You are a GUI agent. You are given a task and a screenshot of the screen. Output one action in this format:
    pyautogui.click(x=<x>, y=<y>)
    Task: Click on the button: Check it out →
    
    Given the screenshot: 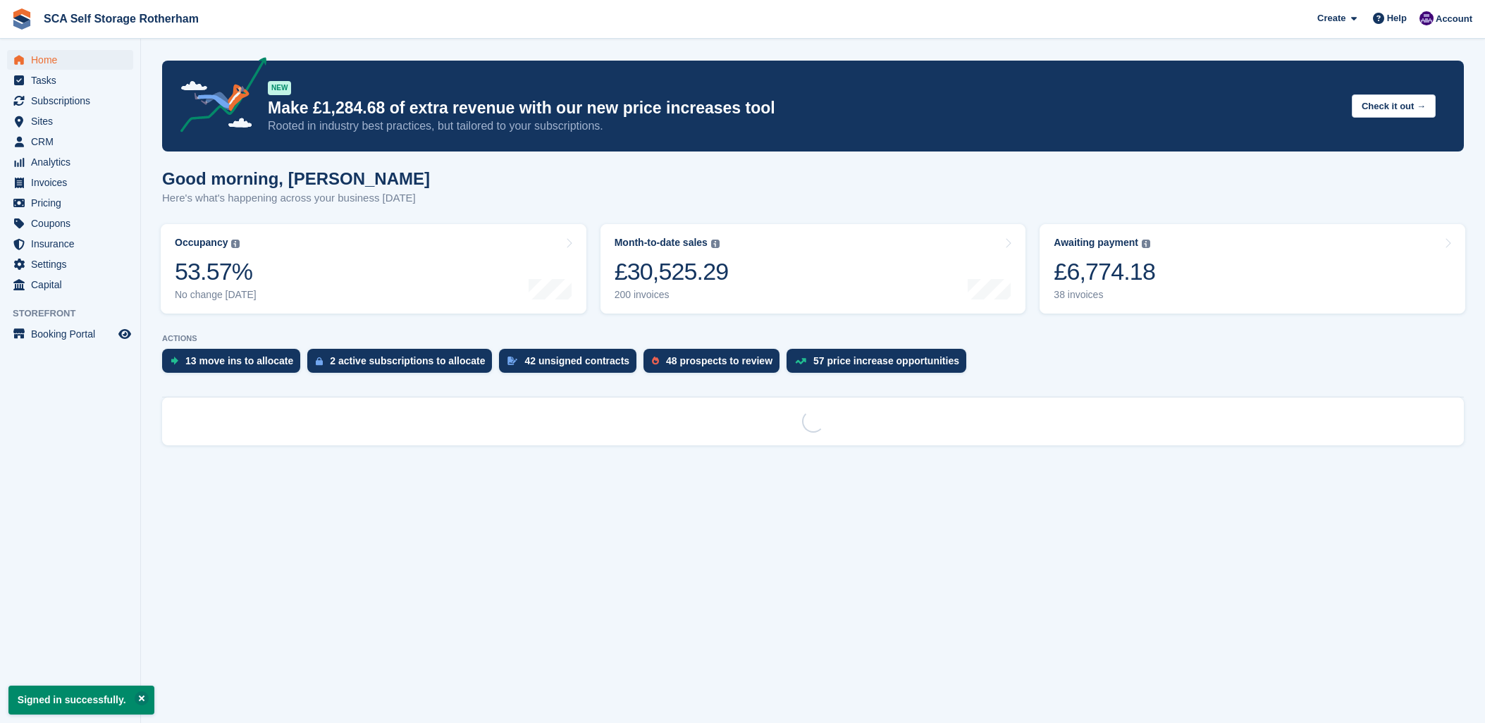 What is the action you would take?
    pyautogui.click(x=1393, y=106)
    